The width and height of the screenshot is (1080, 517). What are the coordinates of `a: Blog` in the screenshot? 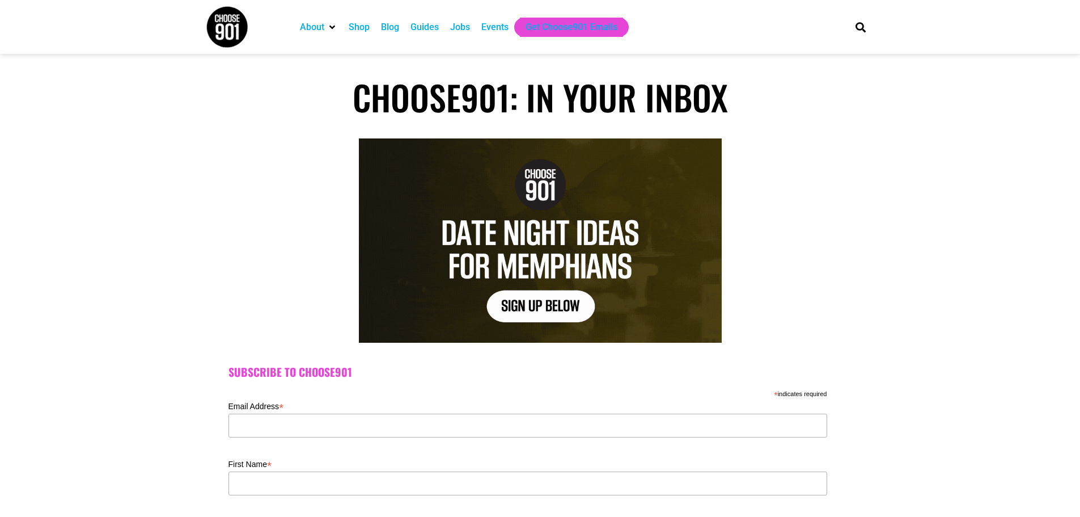 It's located at (390, 27).